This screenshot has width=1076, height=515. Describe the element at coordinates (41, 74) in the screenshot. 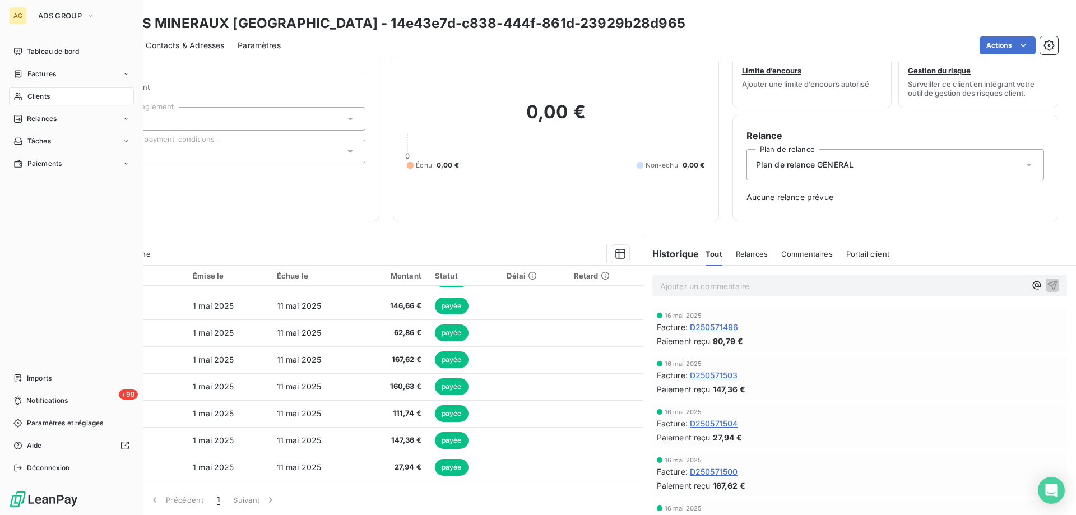

I see `span: Factures` at that location.